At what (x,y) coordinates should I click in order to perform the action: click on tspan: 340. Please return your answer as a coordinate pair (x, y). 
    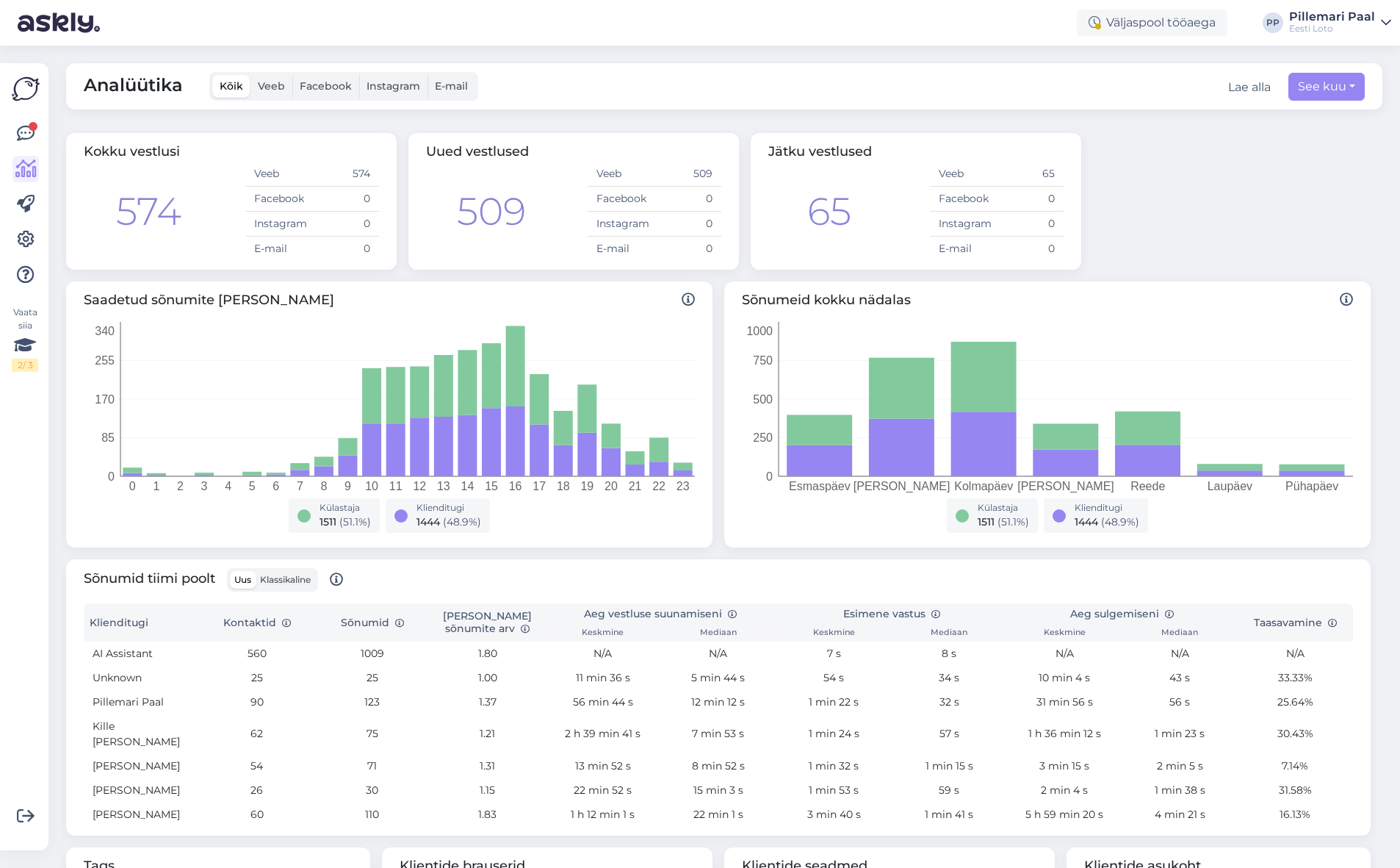
    Looking at the image, I should click on (104, 330).